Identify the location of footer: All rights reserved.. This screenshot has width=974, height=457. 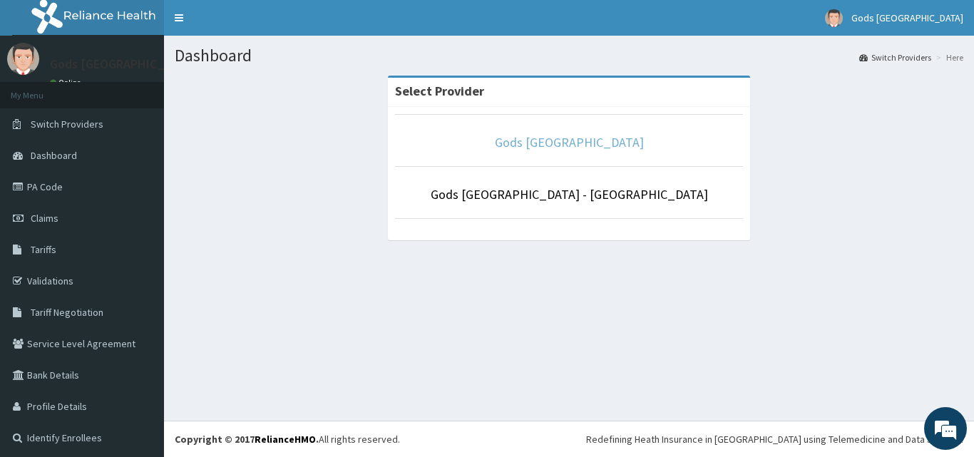
(569, 439).